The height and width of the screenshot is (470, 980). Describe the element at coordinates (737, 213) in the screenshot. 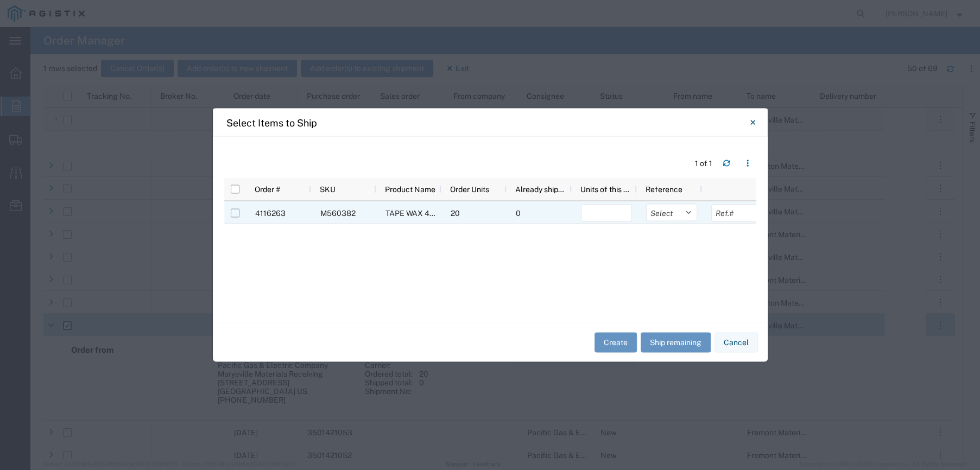

I see `input: Ref.#` at that location.